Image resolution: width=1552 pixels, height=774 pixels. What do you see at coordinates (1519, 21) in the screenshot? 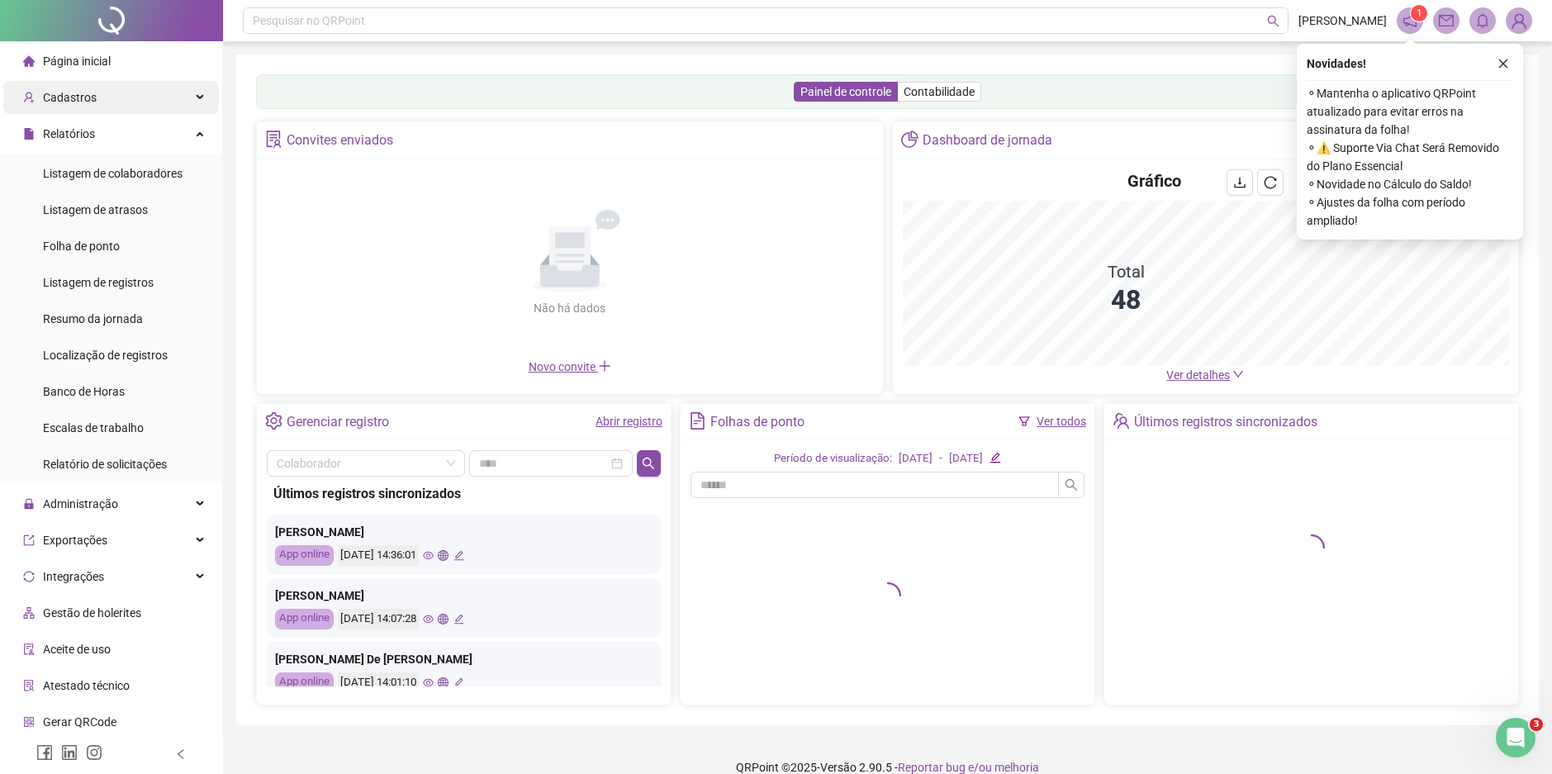
I see `img: 72101` at bounding box center [1519, 21].